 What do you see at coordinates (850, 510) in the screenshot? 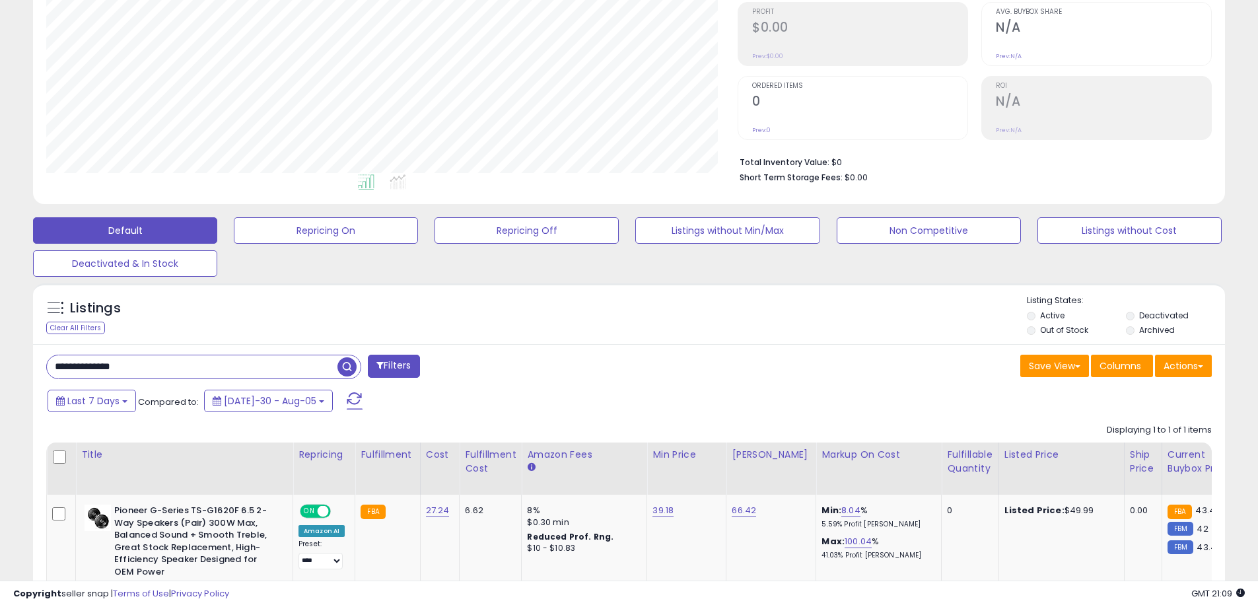
I see `a: 8.04` at bounding box center [850, 510].